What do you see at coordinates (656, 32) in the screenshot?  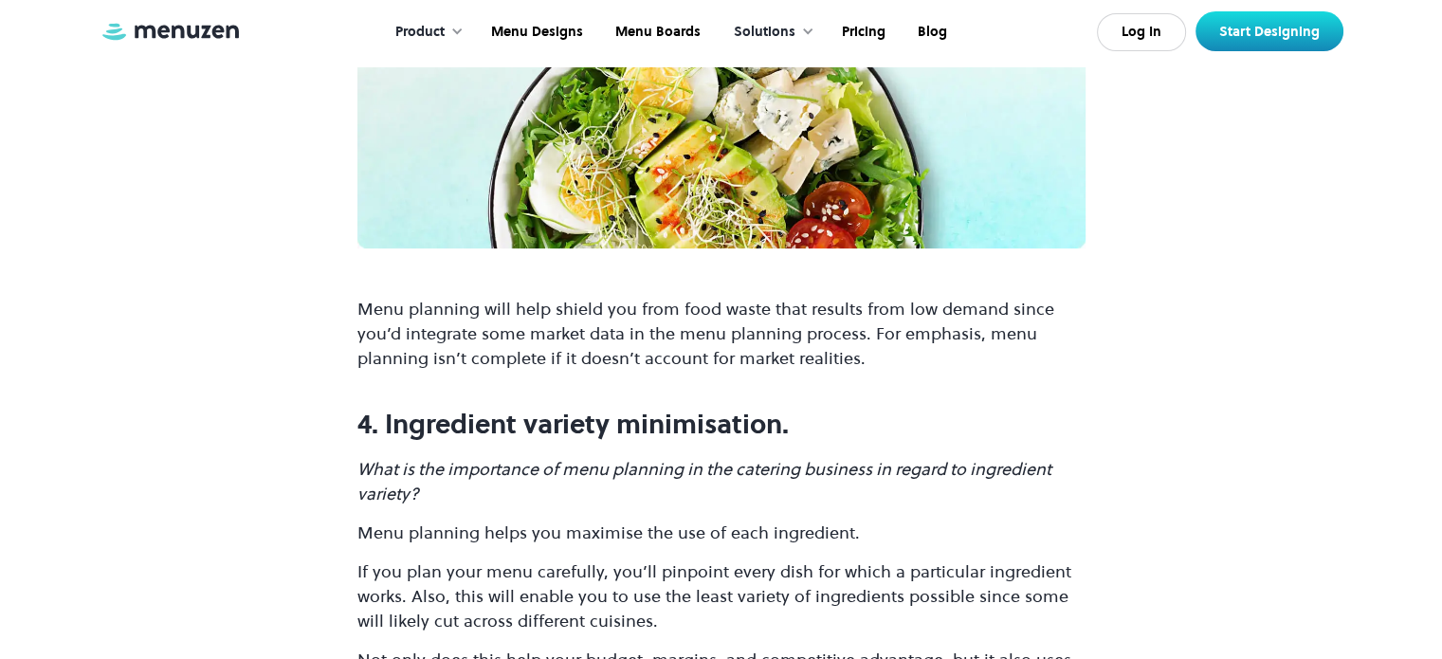 I see `a: Menu Boards` at bounding box center [656, 32].